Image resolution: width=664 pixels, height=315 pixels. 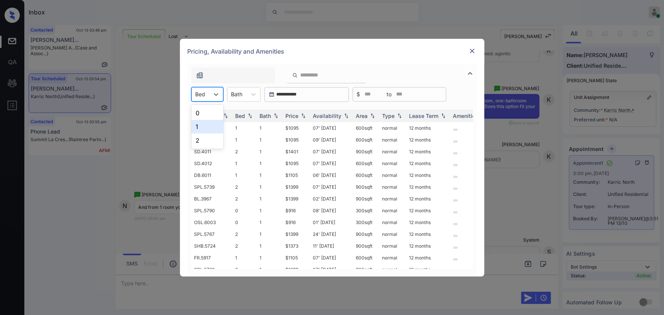 What do you see at coordinates (362, 116) in the screenshot?
I see `div: Area` at bounding box center [362, 116].